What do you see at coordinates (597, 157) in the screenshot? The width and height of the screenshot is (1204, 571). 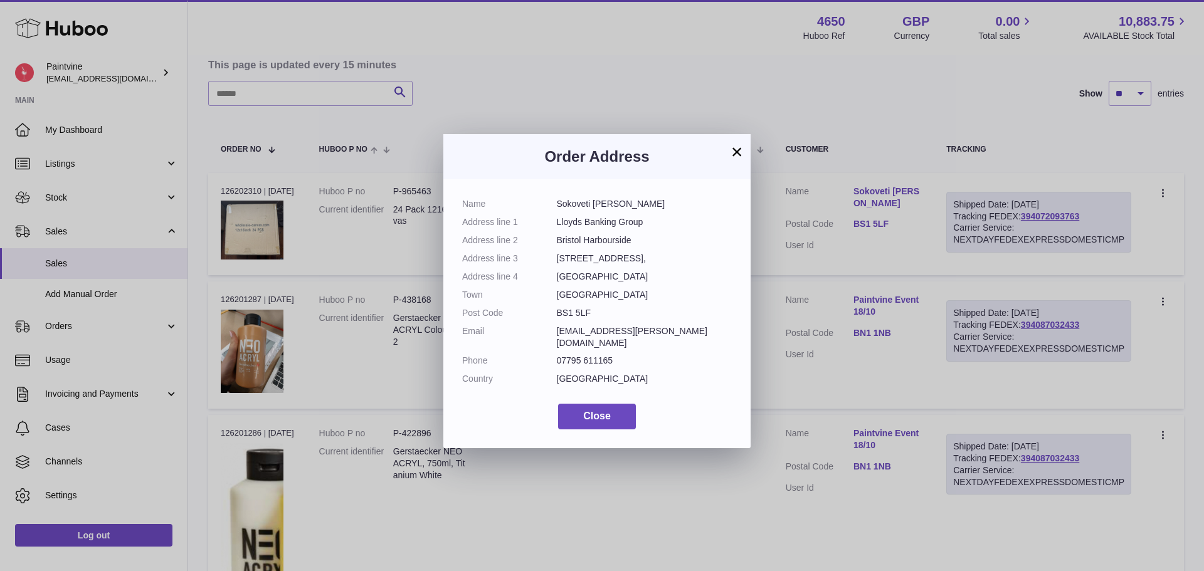 I see `h3: Order Address` at bounding box center [597, 157].